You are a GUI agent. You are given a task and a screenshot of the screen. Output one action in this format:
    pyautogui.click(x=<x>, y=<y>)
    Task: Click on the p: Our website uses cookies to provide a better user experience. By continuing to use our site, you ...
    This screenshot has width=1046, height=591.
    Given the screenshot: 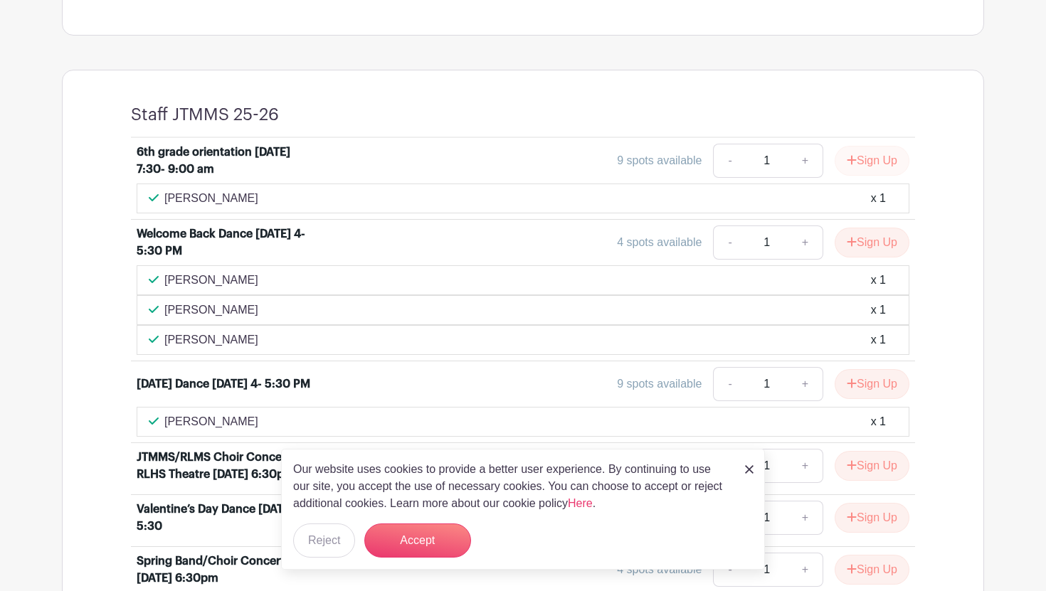 What is the action you would take?
    pyautogui.click(x=512, y=487)
    